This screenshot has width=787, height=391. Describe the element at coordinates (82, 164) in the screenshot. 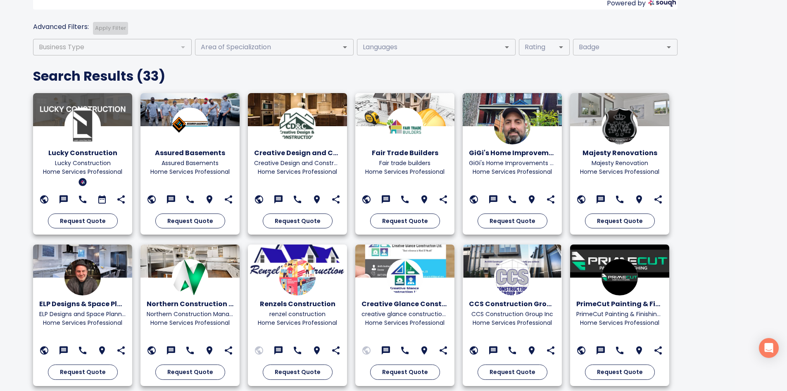

I see `a: LogoLucky ConstructionLucky ConstructionHome Services Professionalblue badgeRequest Quote` at that location.